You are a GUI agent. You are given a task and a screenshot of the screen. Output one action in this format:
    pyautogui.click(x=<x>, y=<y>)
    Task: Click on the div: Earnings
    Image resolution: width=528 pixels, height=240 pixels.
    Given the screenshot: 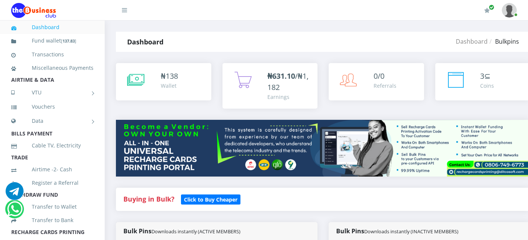 What is the action you would take?
    pyautogui.click(x=289, y=97)
    